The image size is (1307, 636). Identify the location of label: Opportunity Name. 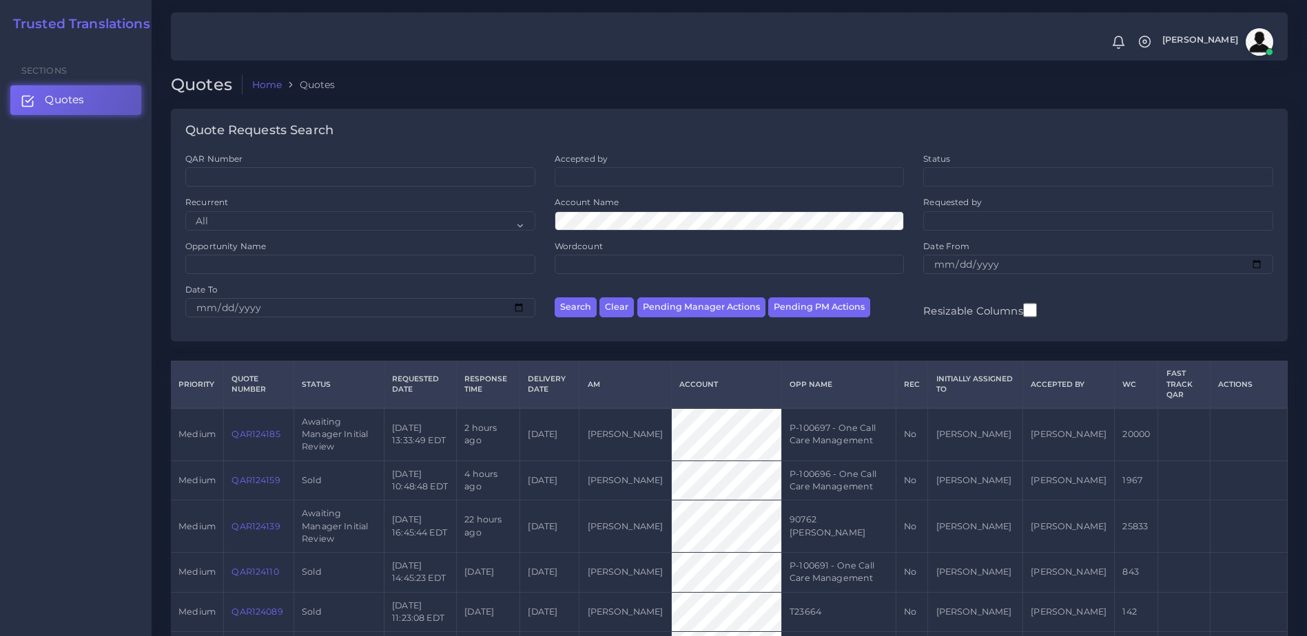
(225, 246).